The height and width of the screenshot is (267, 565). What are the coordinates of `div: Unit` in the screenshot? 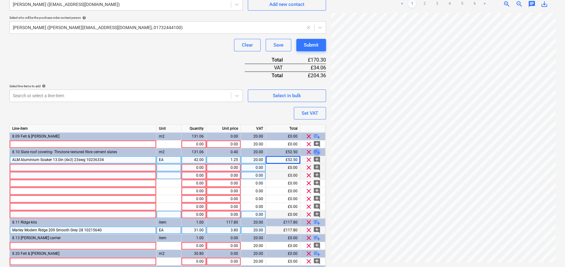 It's located at (169, 129).